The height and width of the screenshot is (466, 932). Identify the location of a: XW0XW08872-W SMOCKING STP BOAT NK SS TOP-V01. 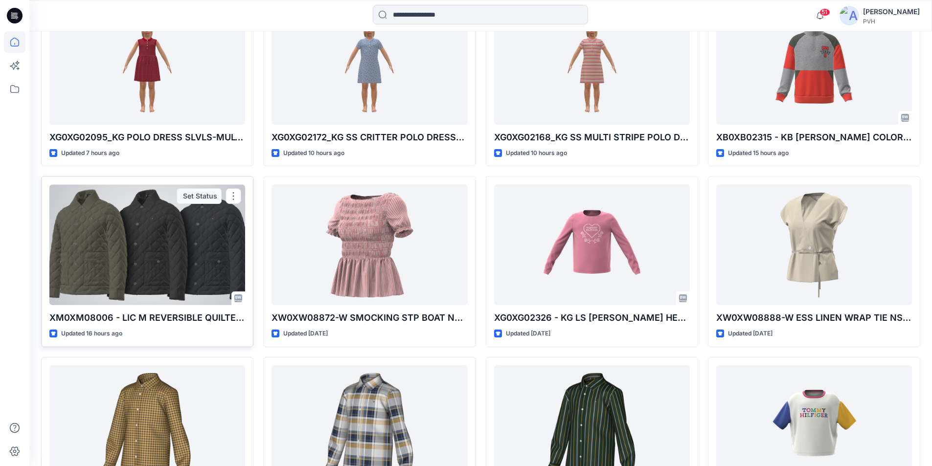
(369, 245).